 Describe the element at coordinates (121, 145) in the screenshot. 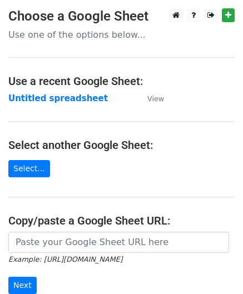

I see `h4: Select another Google Sheet:` at that location.